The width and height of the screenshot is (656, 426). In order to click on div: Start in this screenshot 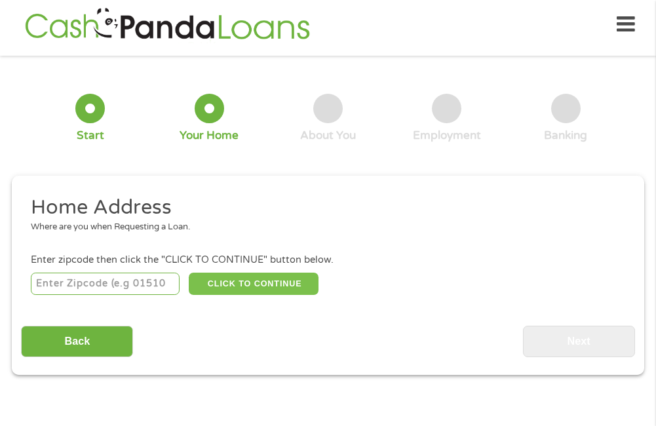, I will do `click(90, 136)`.